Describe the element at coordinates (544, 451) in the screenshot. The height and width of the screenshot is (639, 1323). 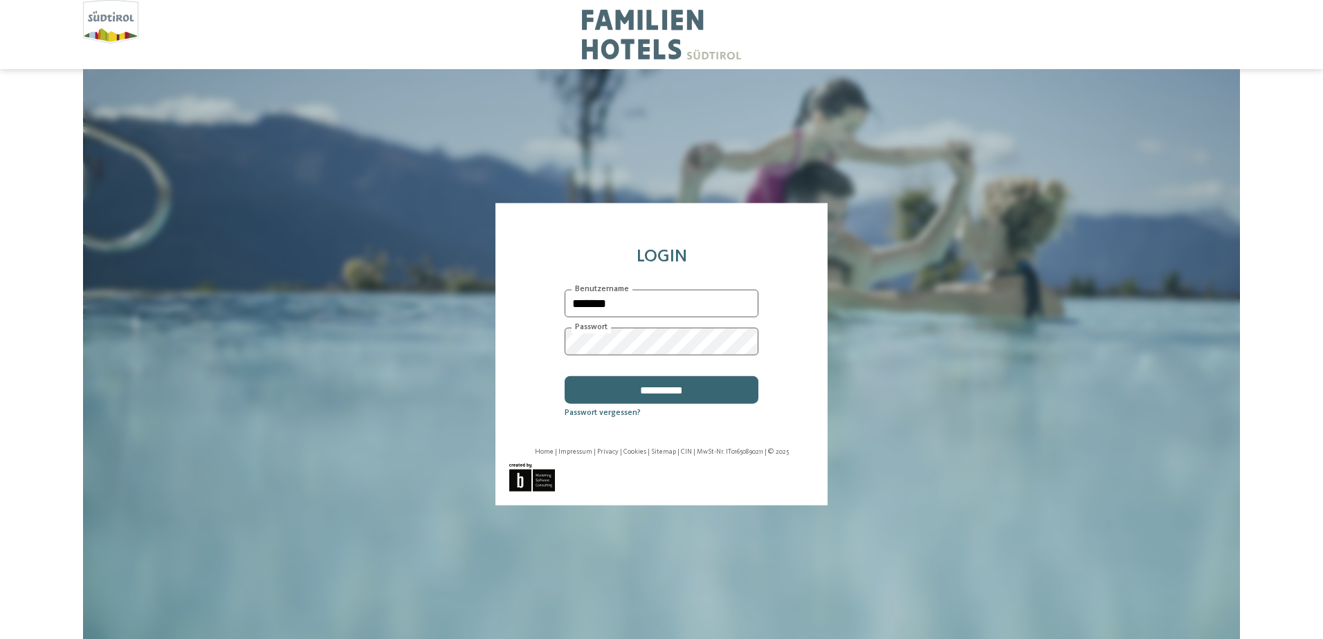
I see `a: Home` at that location.